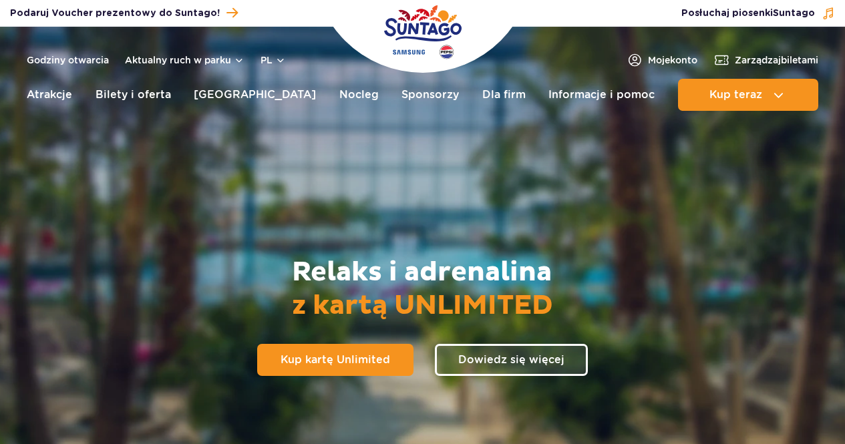  I want to click on span: Dowiedz się więcej, so click(511, 360).